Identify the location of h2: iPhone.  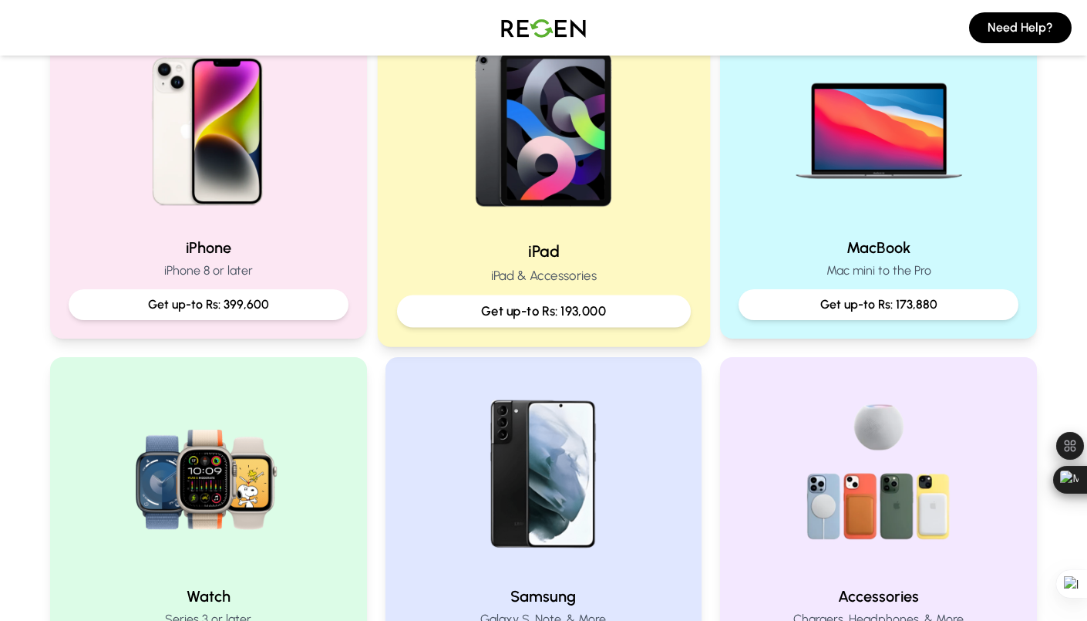
(208, 247).